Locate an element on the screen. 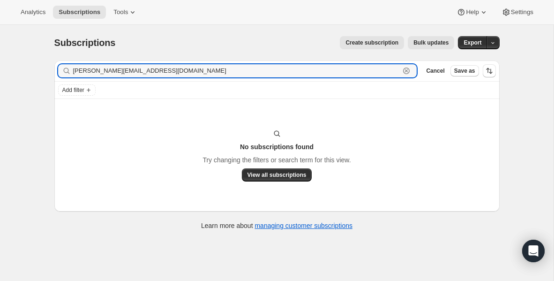  p: Try changing the filters or search term for this view. is located at coordinates (277, 160).